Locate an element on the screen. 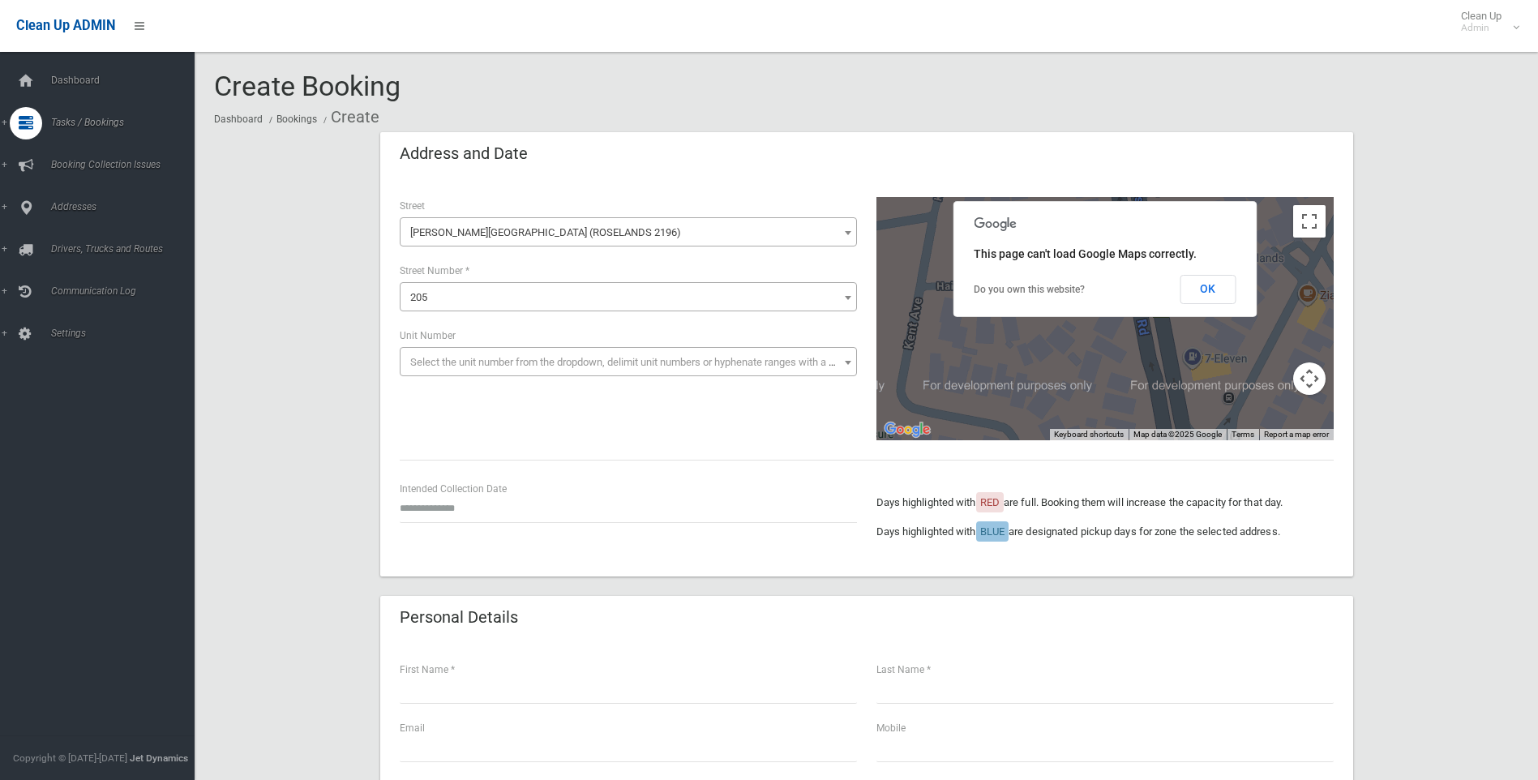 This screenshot has height=780, width=1538. span: Select the unit number from the dropdown, delimit unit numbers or hyphenate ranges with a comma is located at coordinates (636, 362).